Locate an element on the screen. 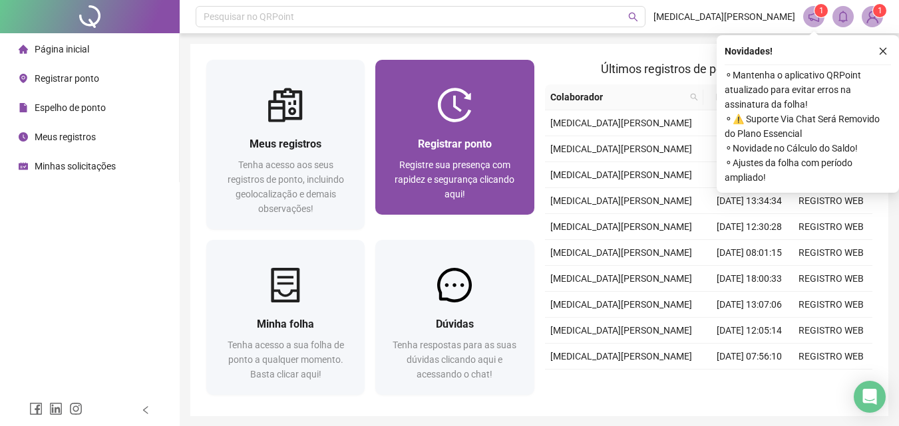 This screenshot has width=899, height=426. span: Registre sua presença com rapidez e segurança clicando aqui! is located at coordinates (454, 180).